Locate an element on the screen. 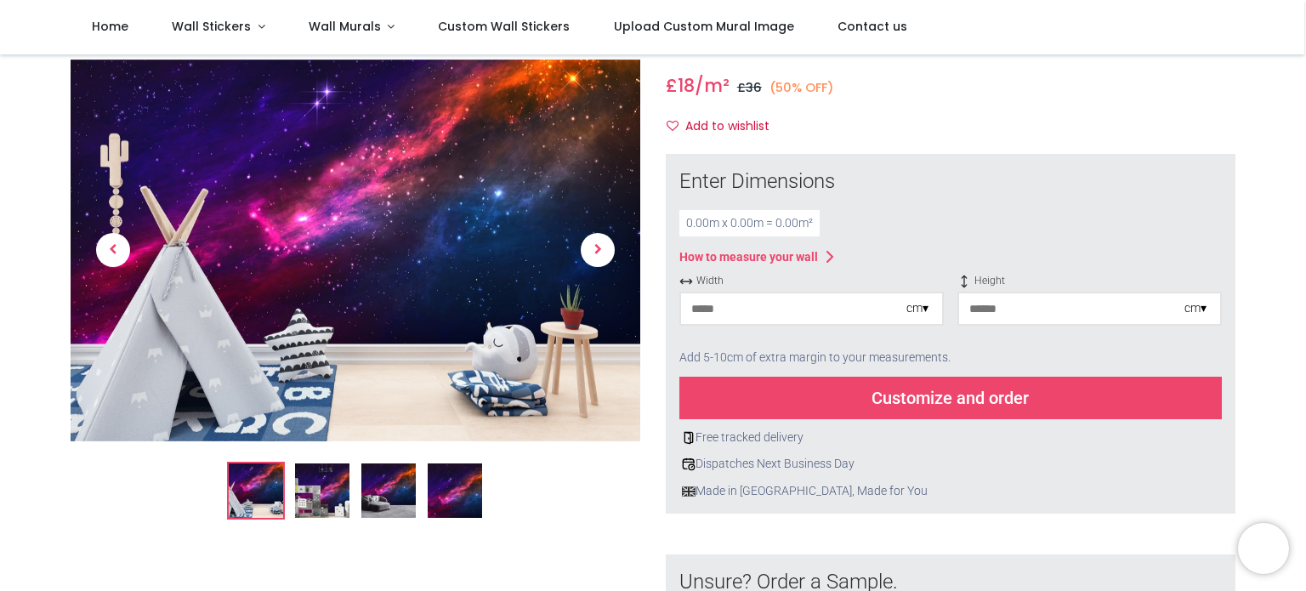 This screenshot has height=591, width=1306. div: 0.00 m x 0.00 m = 0.00 m² is located at coordinates (749, 224).